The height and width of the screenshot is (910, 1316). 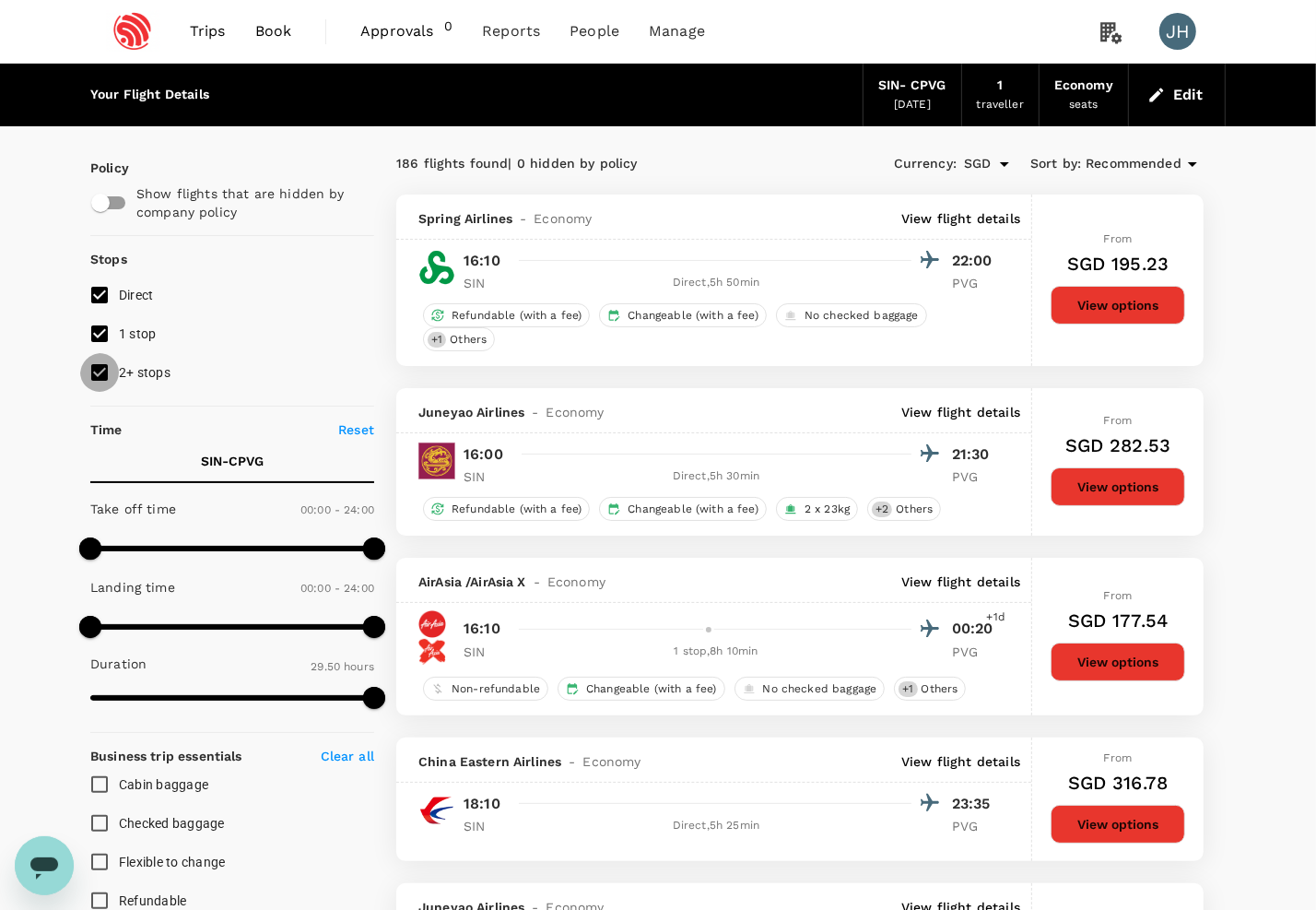 What do you see at coordinates (1177, 95) in the screenshot?
I see `button: Edit` at bounding box center [1177, 95].